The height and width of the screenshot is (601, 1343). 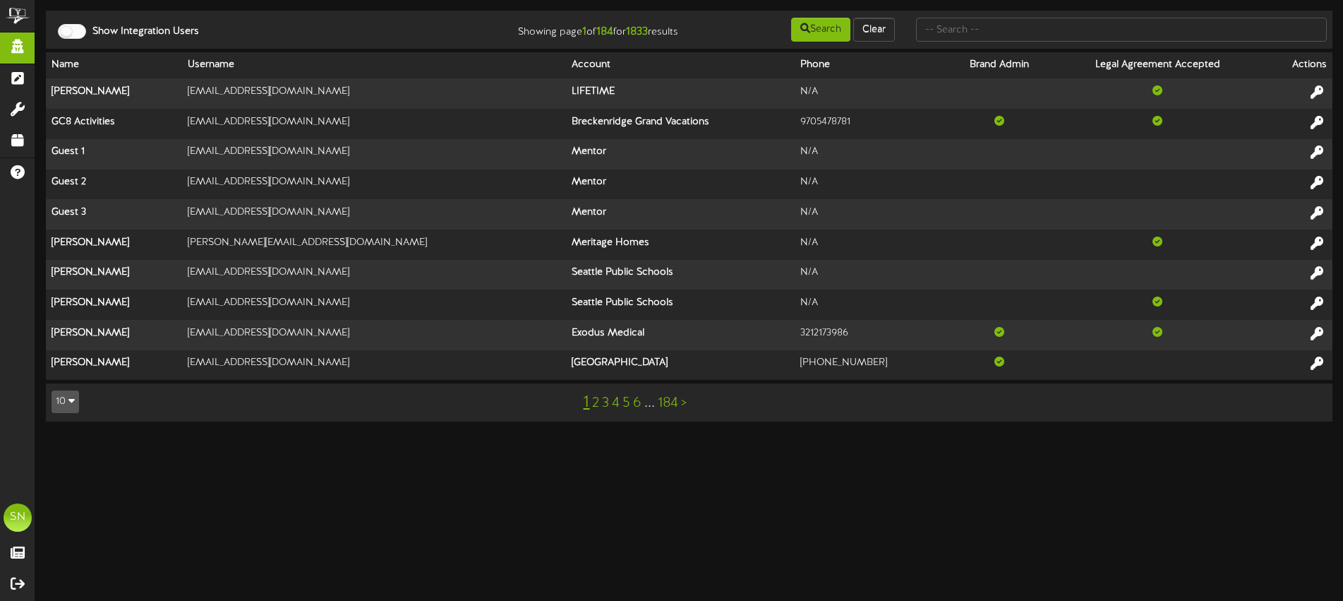 What do you see at coordinates (680, 244) in the screenshot?
I see `th: Meritage Homes` at bounding box center [680, 244].